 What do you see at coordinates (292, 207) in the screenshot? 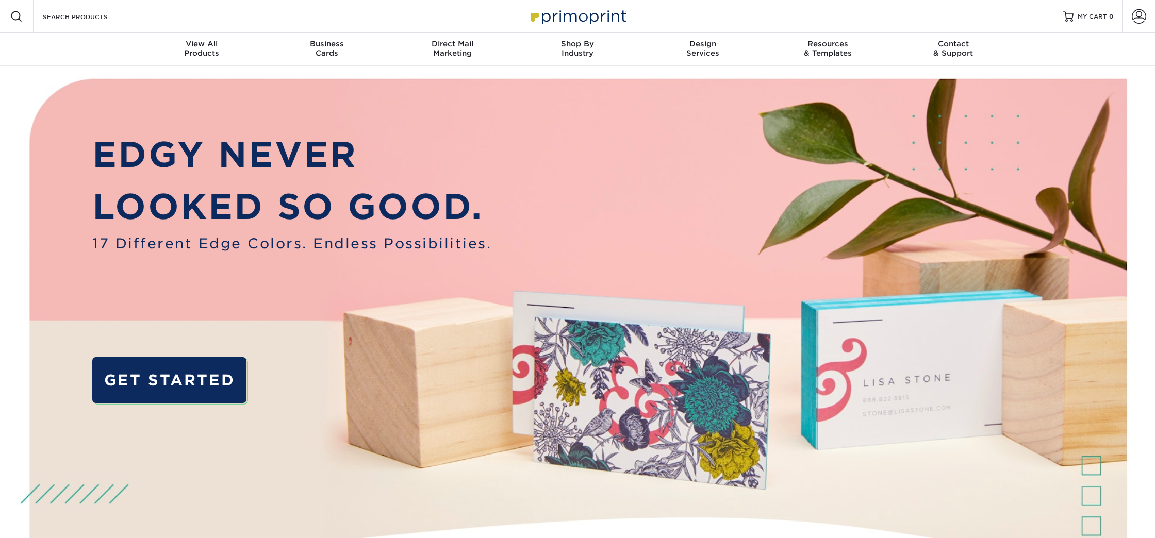
I see `p: LOOKED SO GOOD.` at bounding box center [292, 207].